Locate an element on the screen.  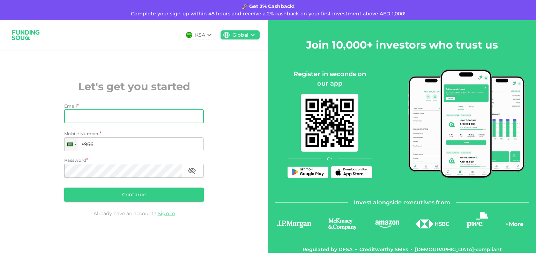
a: logo is located at coordinates (26, 35).